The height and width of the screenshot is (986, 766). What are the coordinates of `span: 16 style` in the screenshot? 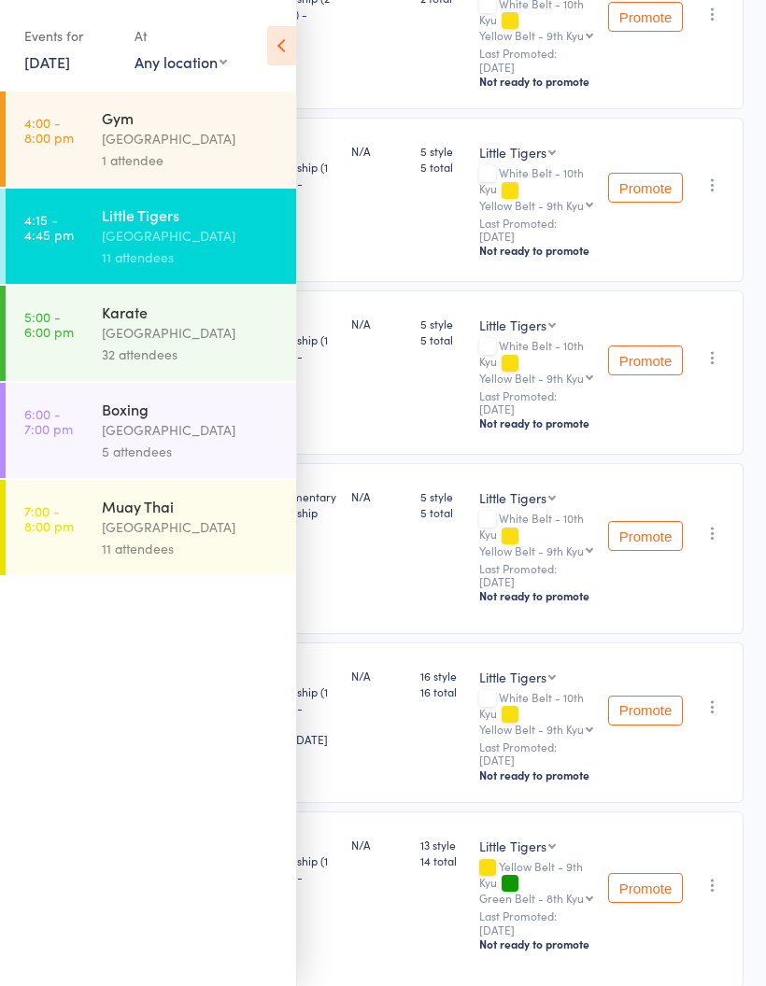 It's located at (442, 675).